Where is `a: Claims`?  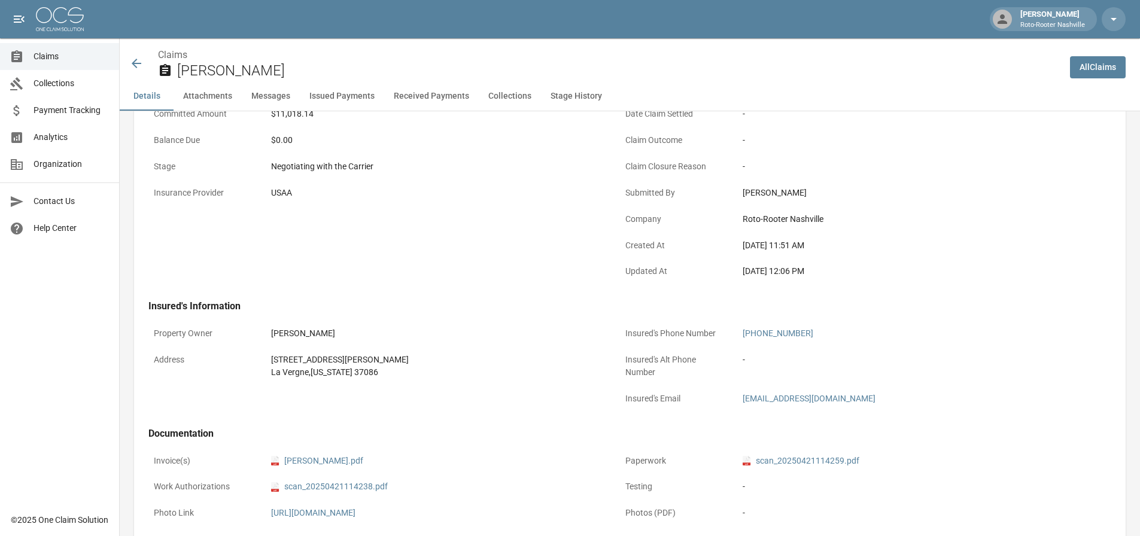
a: Claims is located at coordinates (172, 54).